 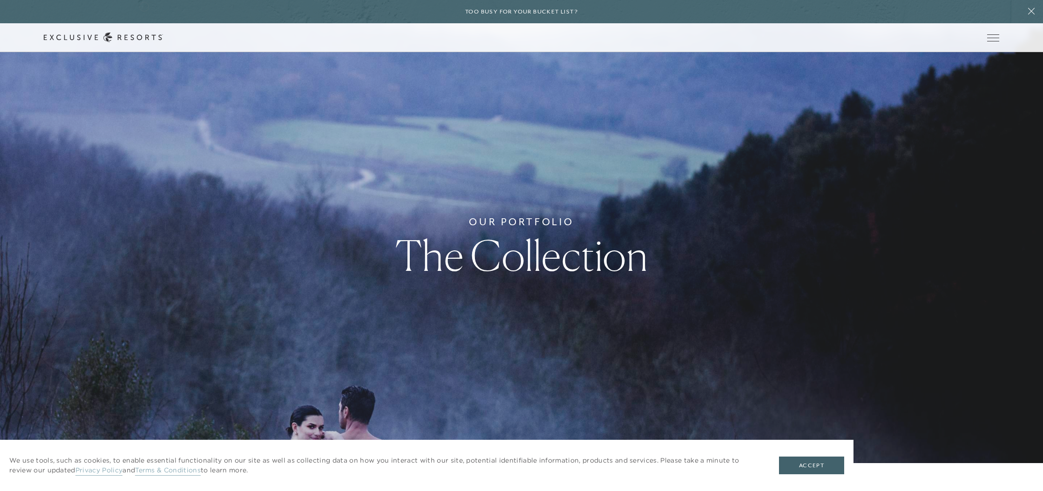 What do you see at coordinates (993, 38) in the screenshot?
I see `button: Open navigation` at bounding box center [993, 38].